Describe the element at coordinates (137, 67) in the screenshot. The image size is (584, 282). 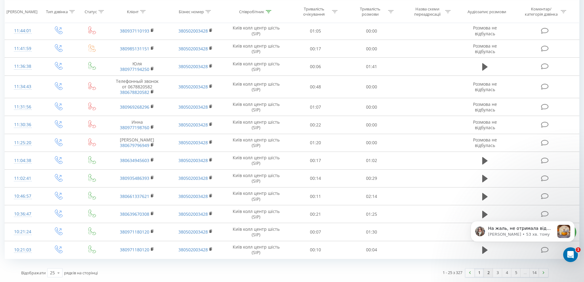
I see `td: Юля` at that location.